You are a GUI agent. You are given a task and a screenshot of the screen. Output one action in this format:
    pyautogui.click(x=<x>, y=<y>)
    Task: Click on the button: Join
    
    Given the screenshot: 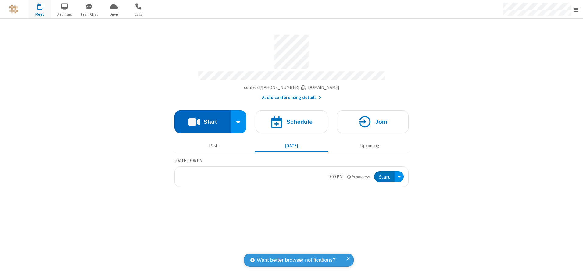 What is the action you would take?
    pyautogui.click(x=372, y=122)
    